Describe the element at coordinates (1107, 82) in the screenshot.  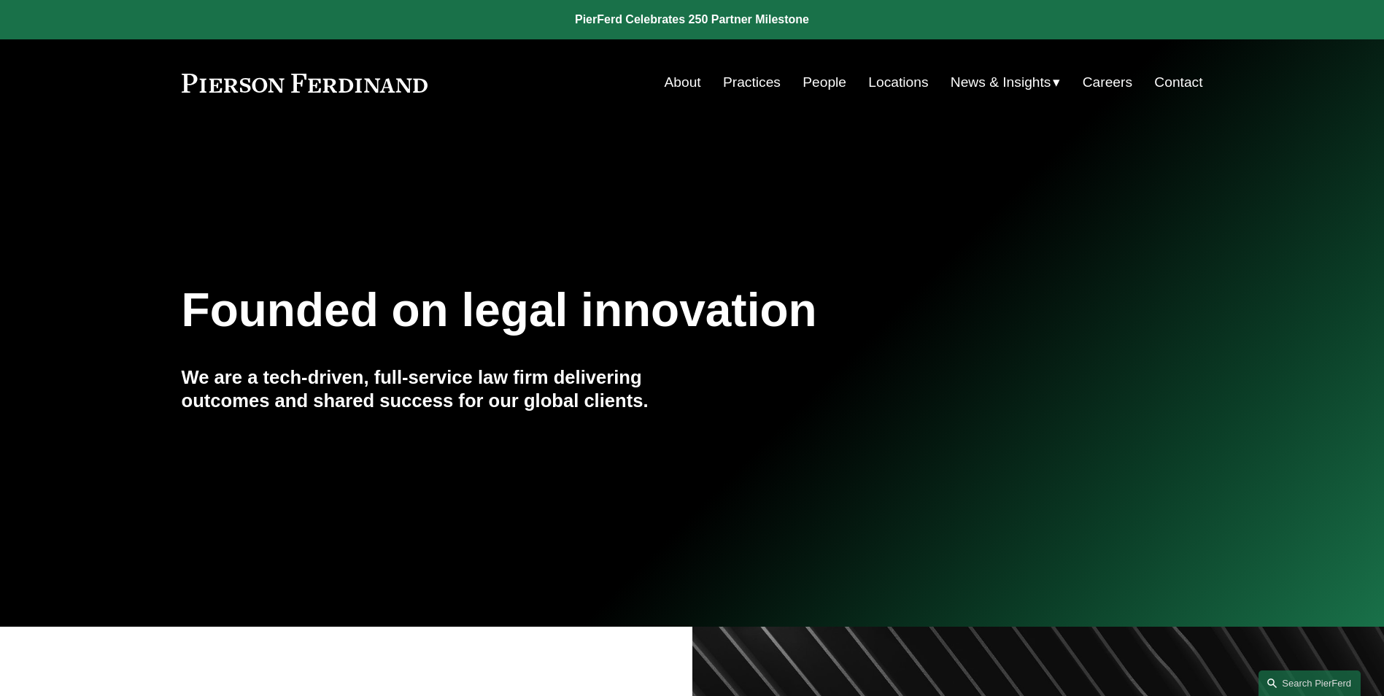
I see `a: Careers` at that location.